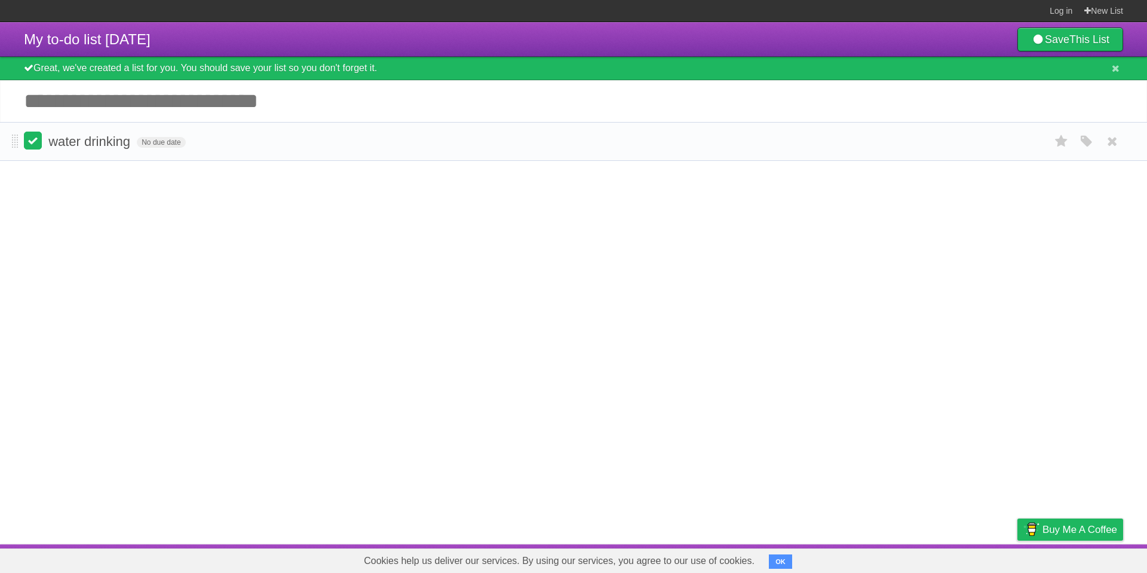  What do you see at coordinates (559, 561) in the screenshot?
I see `span: Cookies help us deliver our services. By using our services, you agree to our use of cookies.` at bounding box center [559, 561].